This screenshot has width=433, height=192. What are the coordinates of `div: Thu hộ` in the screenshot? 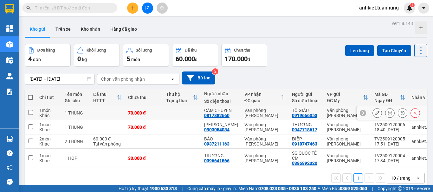 It's located at (179, 94).